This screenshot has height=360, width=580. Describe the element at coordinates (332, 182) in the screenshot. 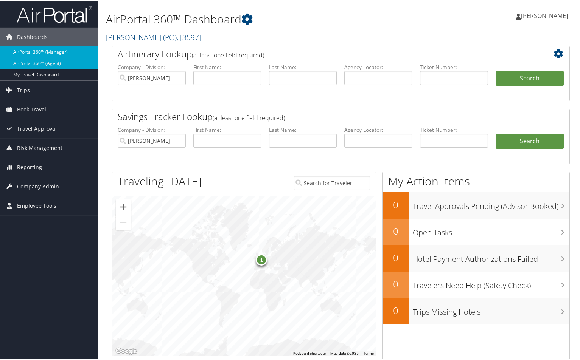

I see `input: Search for Traveler` at that location.